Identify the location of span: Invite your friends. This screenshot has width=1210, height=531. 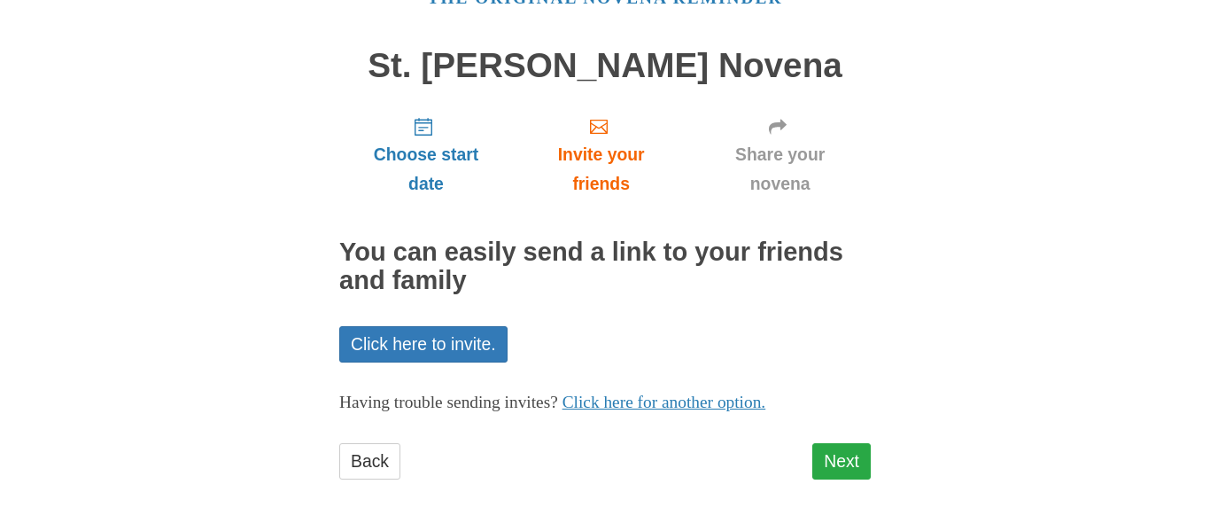
(601, 169).